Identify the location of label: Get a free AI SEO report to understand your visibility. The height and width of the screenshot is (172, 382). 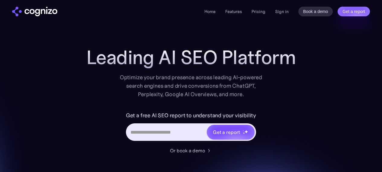
(191, 115).